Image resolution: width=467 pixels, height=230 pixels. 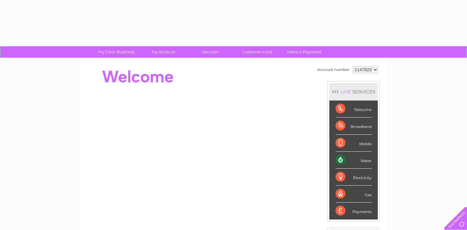 What do you see at coordinates (210, 52) in the screenshot?
I see `a: Services` at bounding box center [210, 52].